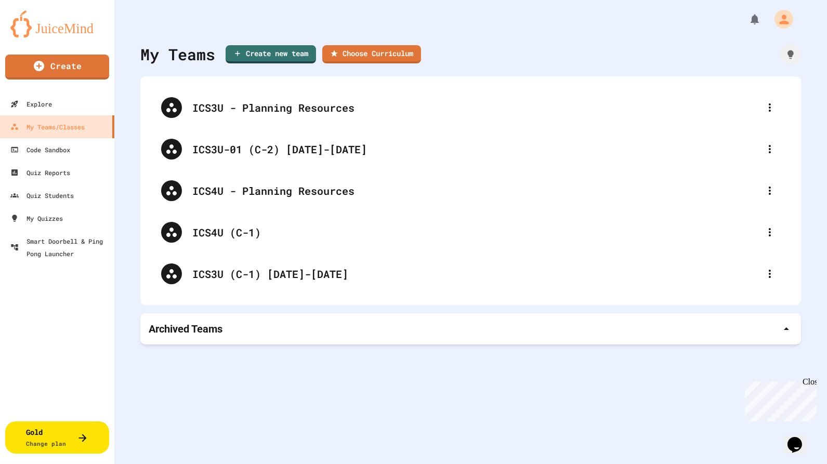 This screenshot has height=464, width=827. I want to click on div: My Teams, so click(178, 54).